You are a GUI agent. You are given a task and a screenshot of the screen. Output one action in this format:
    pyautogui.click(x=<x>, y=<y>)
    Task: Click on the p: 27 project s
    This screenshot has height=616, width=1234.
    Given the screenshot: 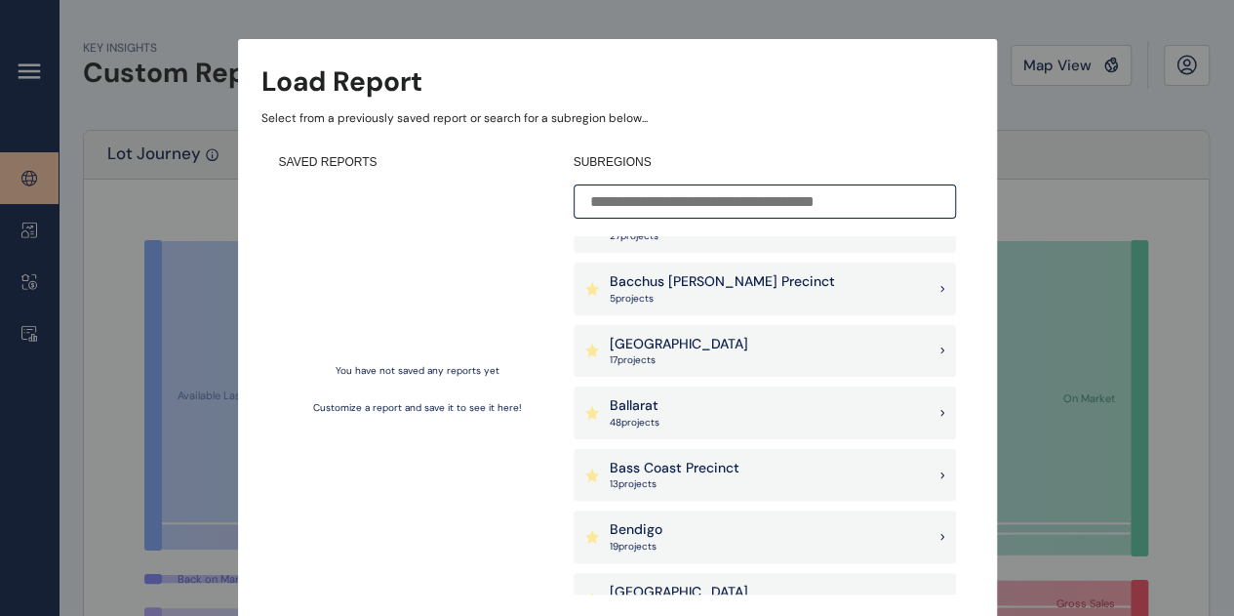 What is the action you would take?
    pyautogui.click(x=685, y=236)
    